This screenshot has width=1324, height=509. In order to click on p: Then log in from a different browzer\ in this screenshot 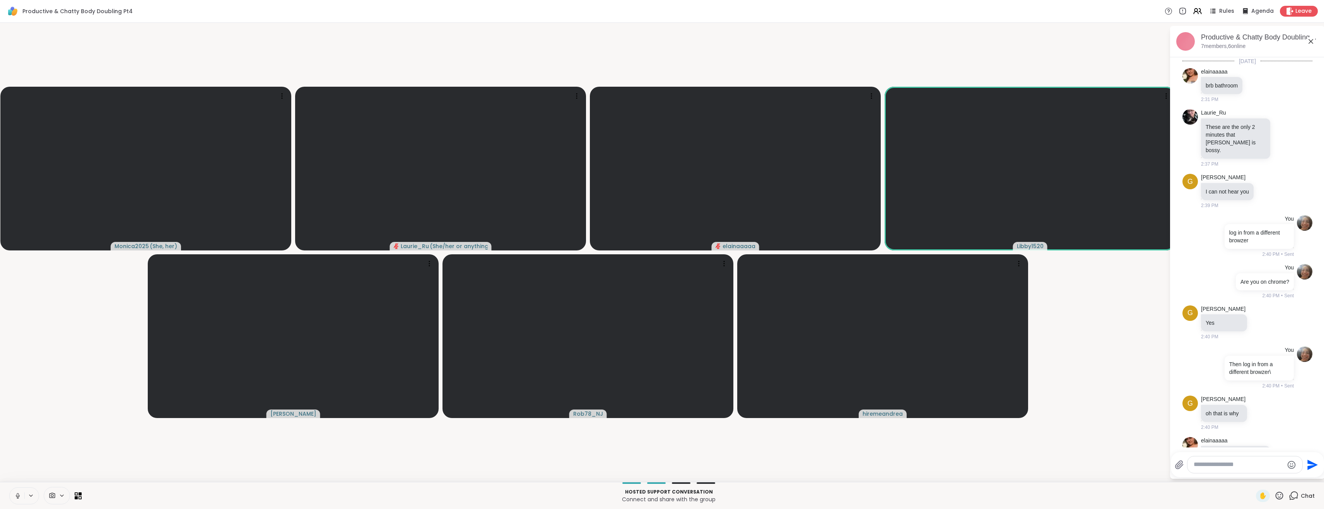, I will do `click(1259, 368)`.